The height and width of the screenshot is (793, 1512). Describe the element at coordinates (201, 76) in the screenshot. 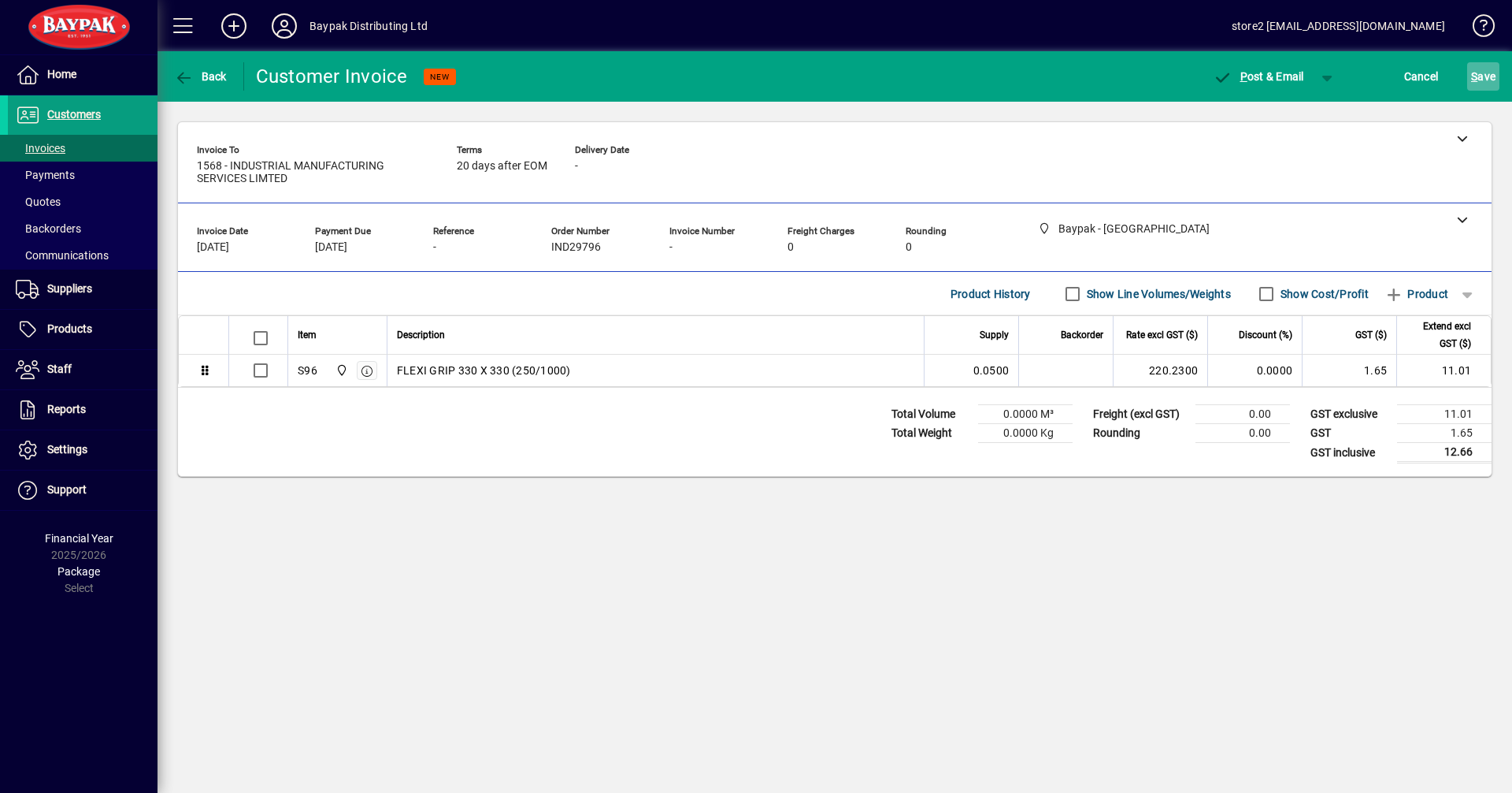

I see `app-page-header-button: Back` at that location.